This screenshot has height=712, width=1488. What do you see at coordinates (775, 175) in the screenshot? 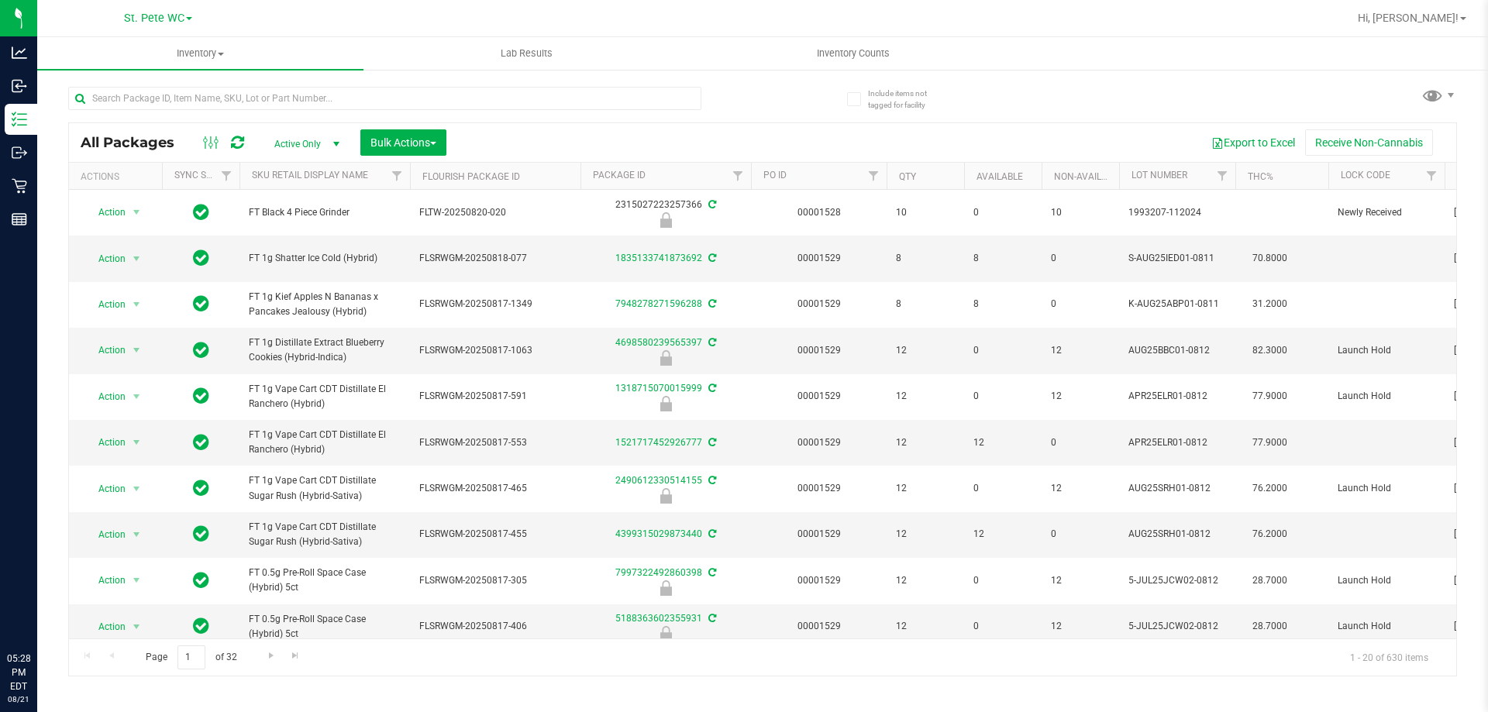
I see `a: PO ID` at bounding box center [775, 175].